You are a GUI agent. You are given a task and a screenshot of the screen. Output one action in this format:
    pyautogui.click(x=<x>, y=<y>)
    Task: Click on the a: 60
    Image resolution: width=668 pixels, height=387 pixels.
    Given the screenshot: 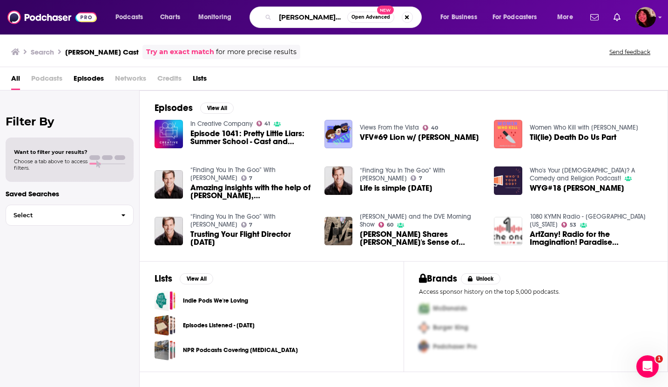 What is the action you would take?
    pyautogui.click(x=386, y=224)
    